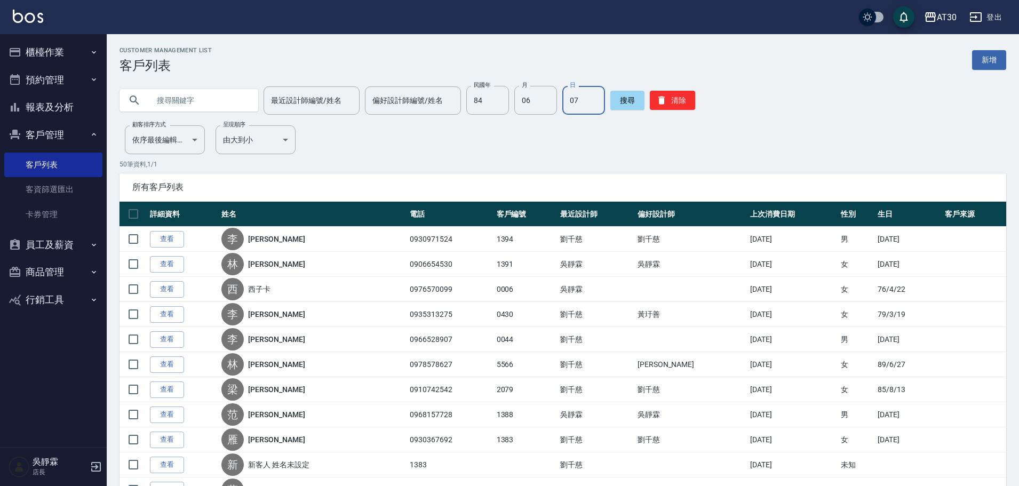 The width and height of the screenshot is (1019, 486). What do you see at coordinates (259, 289) in the screenshot?
I see `a: 西子卡` at bounding box center [259, 289].